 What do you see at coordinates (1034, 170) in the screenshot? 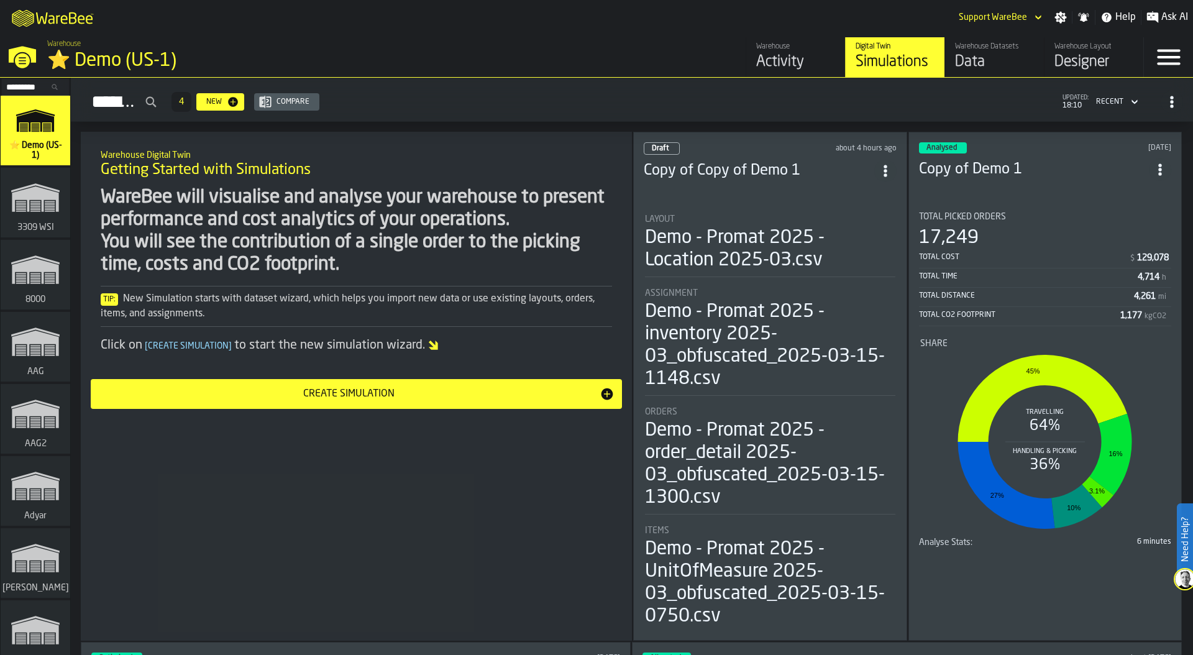
I see `h3: Copy of Demo 1` at bounding box center [1034, 170].